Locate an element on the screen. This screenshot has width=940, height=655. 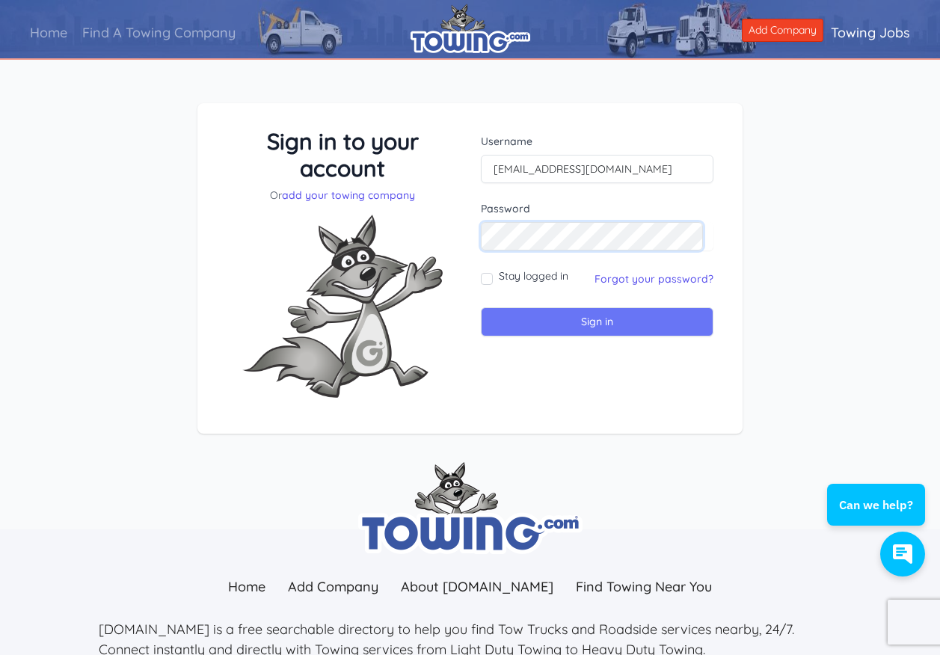
input: Sign in is located at coordinates (597, 322).